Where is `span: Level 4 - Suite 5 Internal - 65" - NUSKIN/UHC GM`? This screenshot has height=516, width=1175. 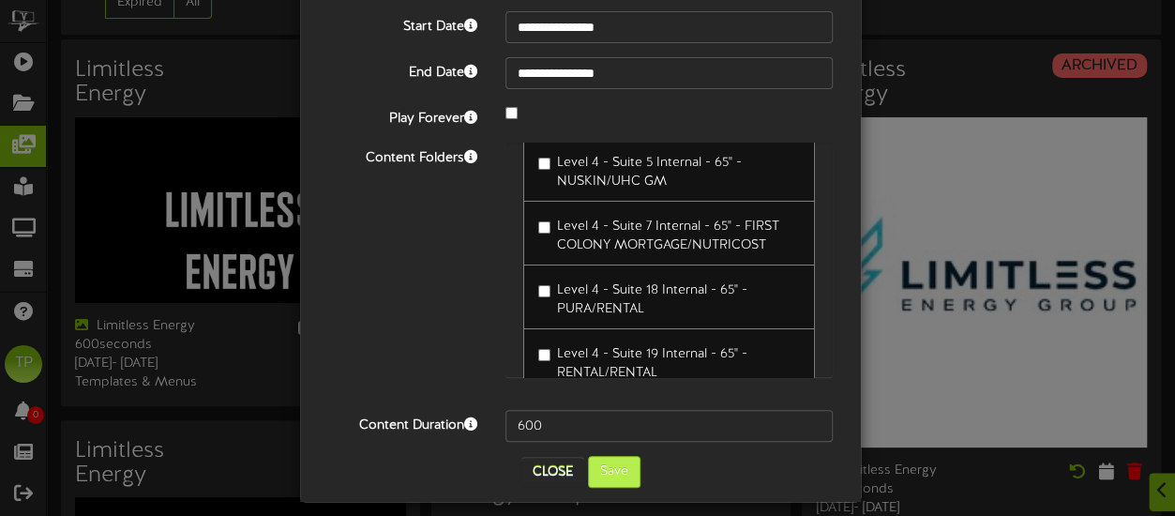
span: Level 4 - Suite 5 Internal - 65" - NUSKIN/UHC GM is located at coordinates (649, 172).